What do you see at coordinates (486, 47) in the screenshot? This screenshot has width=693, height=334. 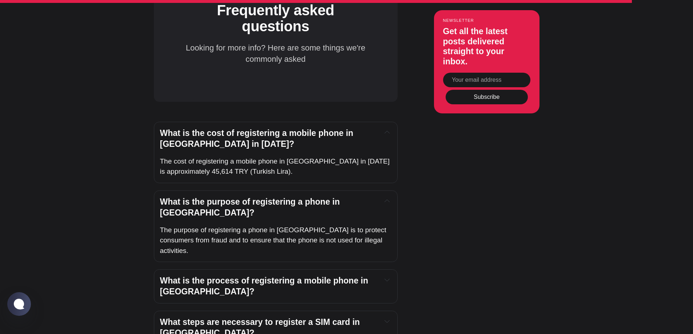 I see `h3: Get all the latest posts delivered straight to your inbox.` at bounding box center [486, 47].